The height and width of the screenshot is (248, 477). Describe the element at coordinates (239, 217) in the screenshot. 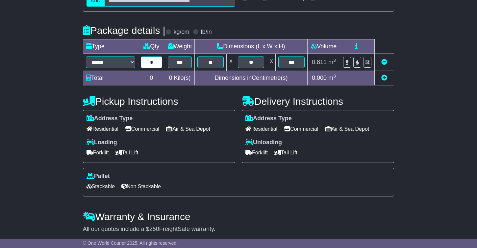

I see `h4: Warranty & Insurance` at that location.